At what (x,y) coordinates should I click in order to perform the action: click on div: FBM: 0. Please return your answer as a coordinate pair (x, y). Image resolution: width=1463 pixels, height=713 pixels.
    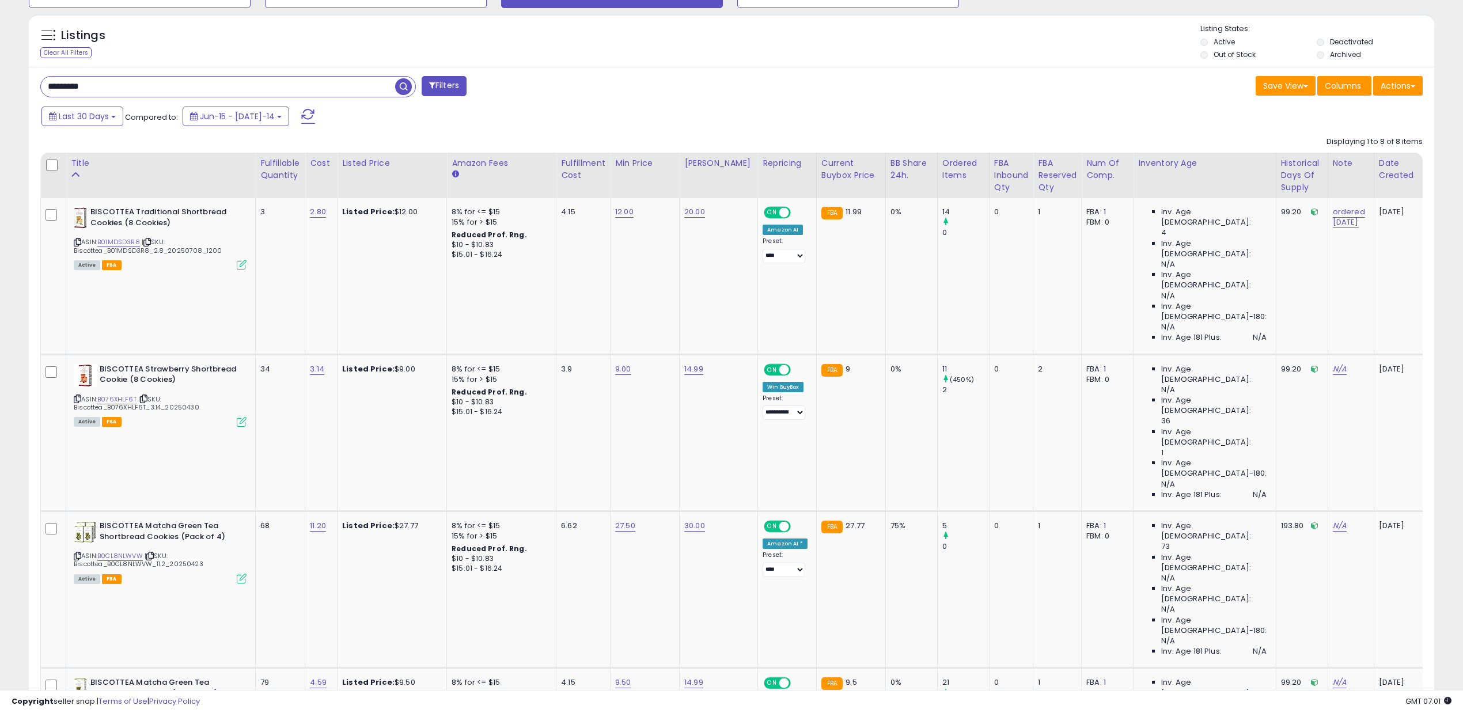
    Looking at the image, I should click on (1105, 536).